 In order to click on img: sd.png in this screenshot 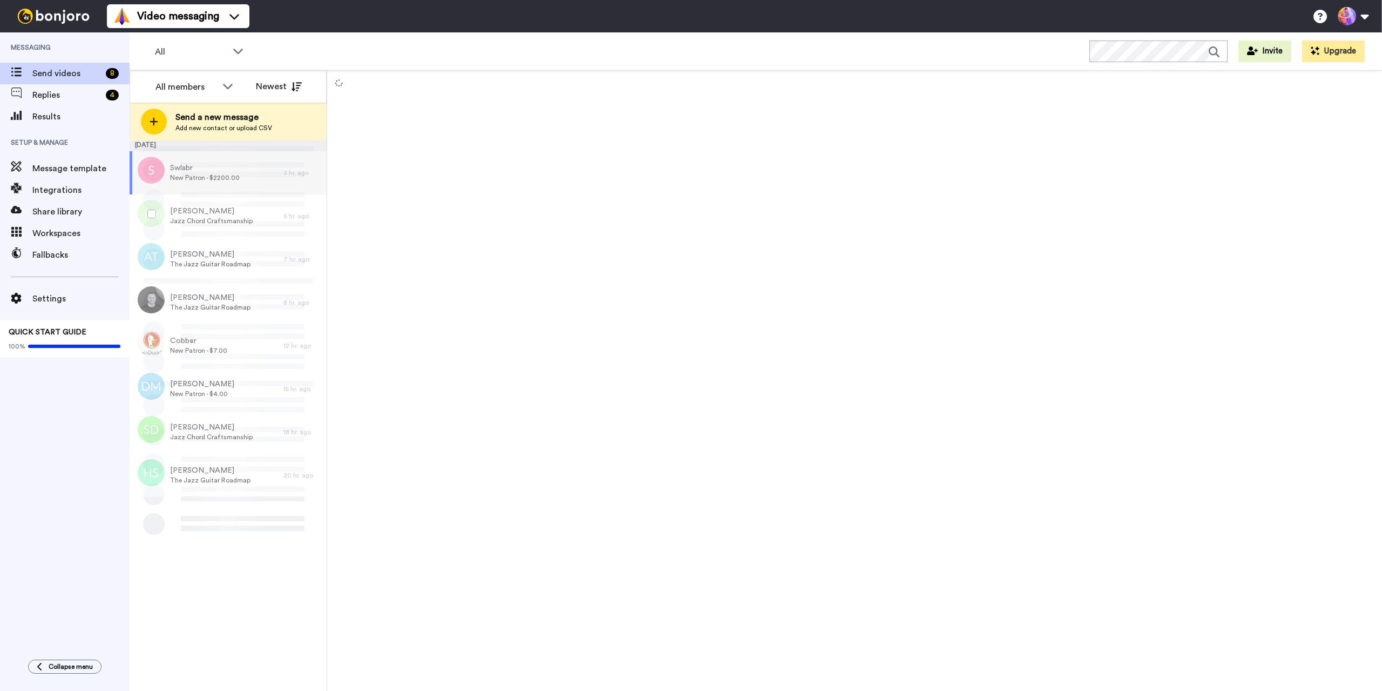, I will do `click(151, 429)`.